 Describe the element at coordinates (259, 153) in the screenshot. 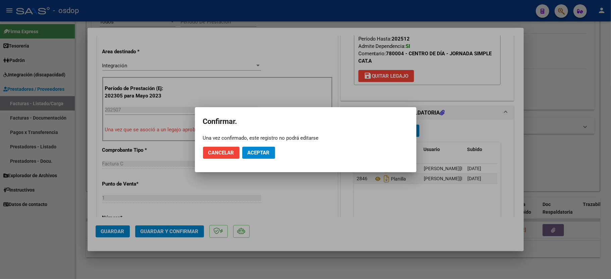

I see `span: Aceptar` at that location.